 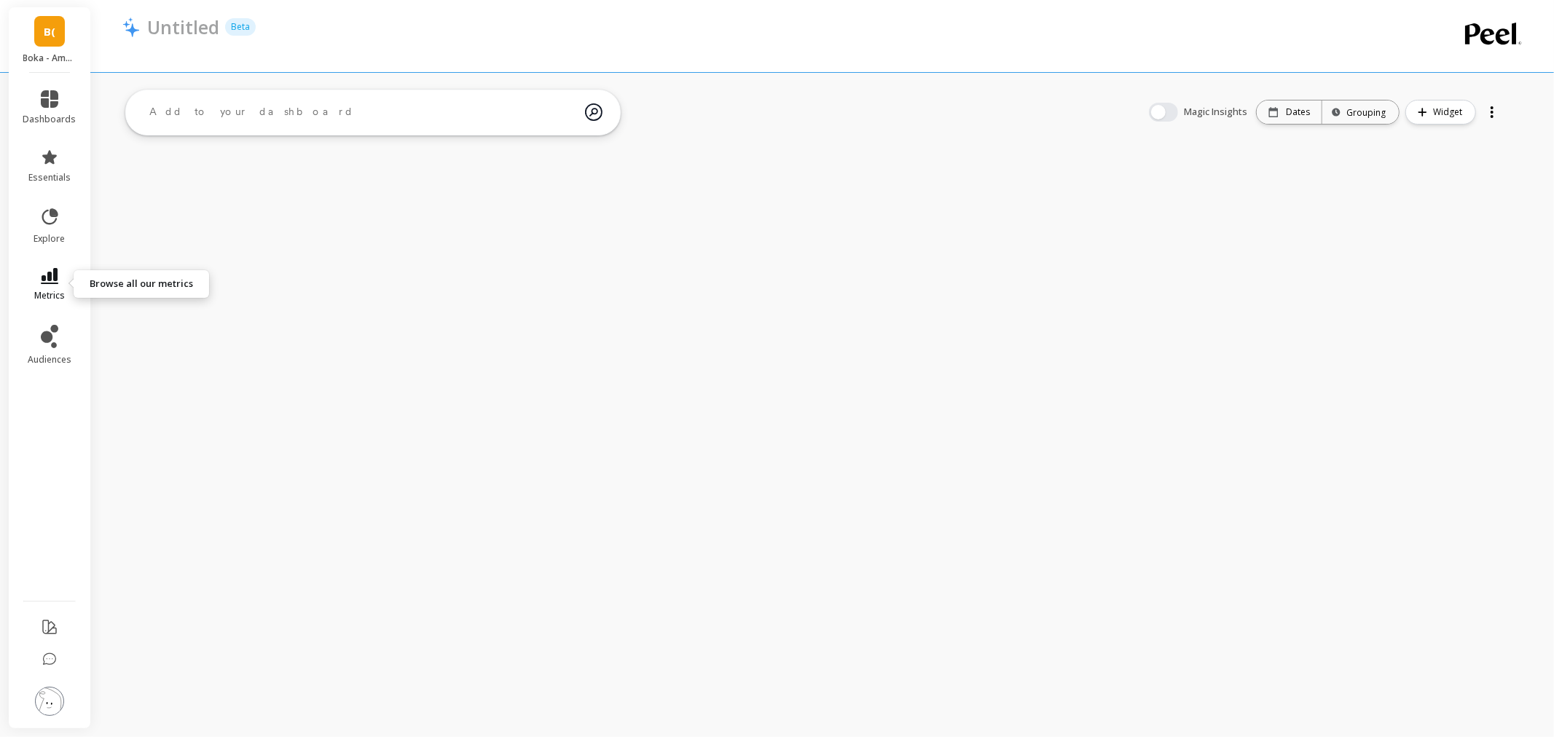 I want to click on p: Dates, so click(x=1297, y=112).